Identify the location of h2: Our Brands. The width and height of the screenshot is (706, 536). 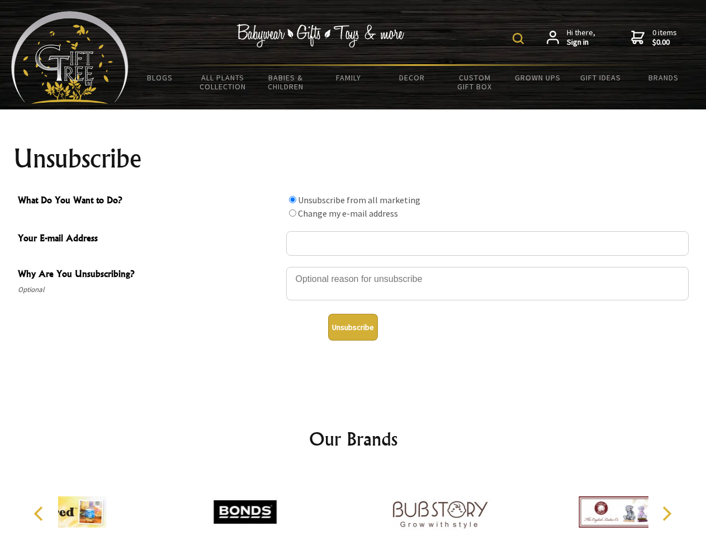
(353, 439).